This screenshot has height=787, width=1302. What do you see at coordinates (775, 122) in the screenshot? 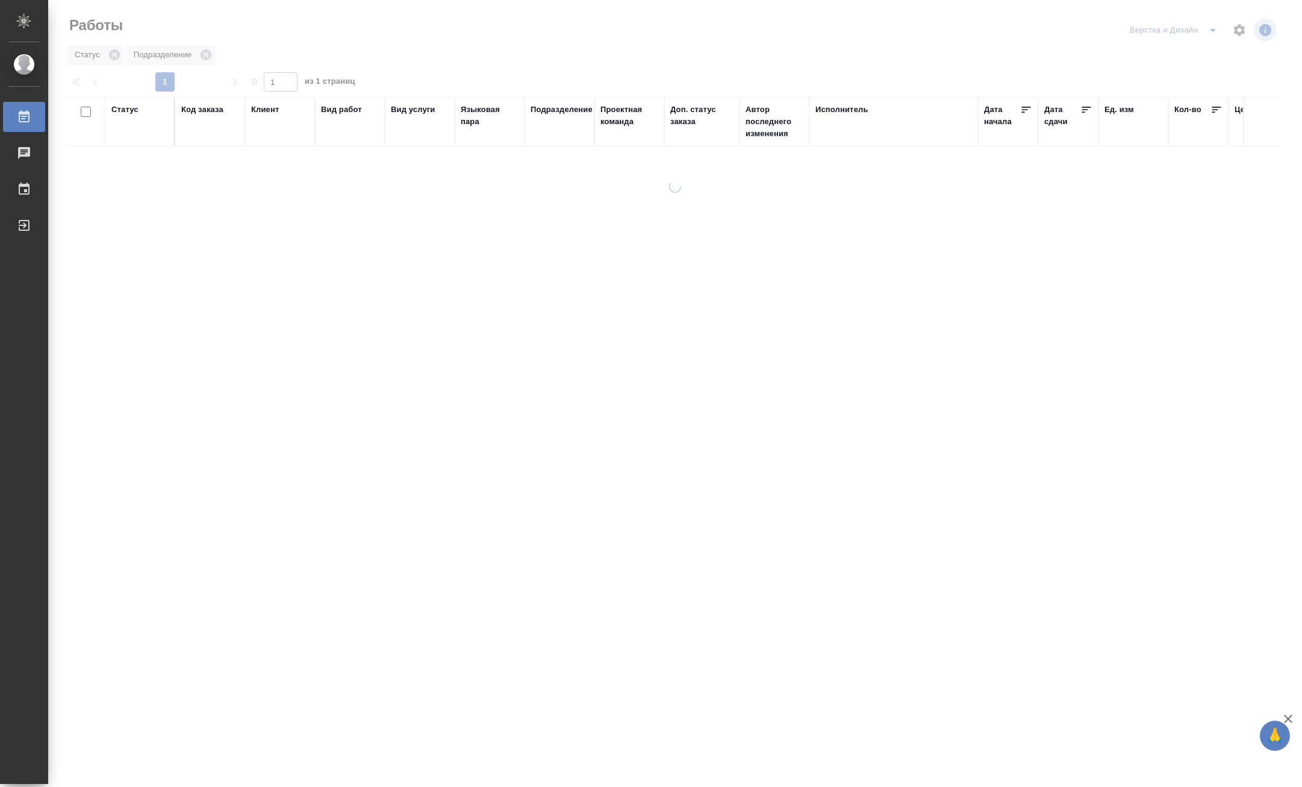
I see `div: Автор последнего изменения` at bounding box center [775, 122].